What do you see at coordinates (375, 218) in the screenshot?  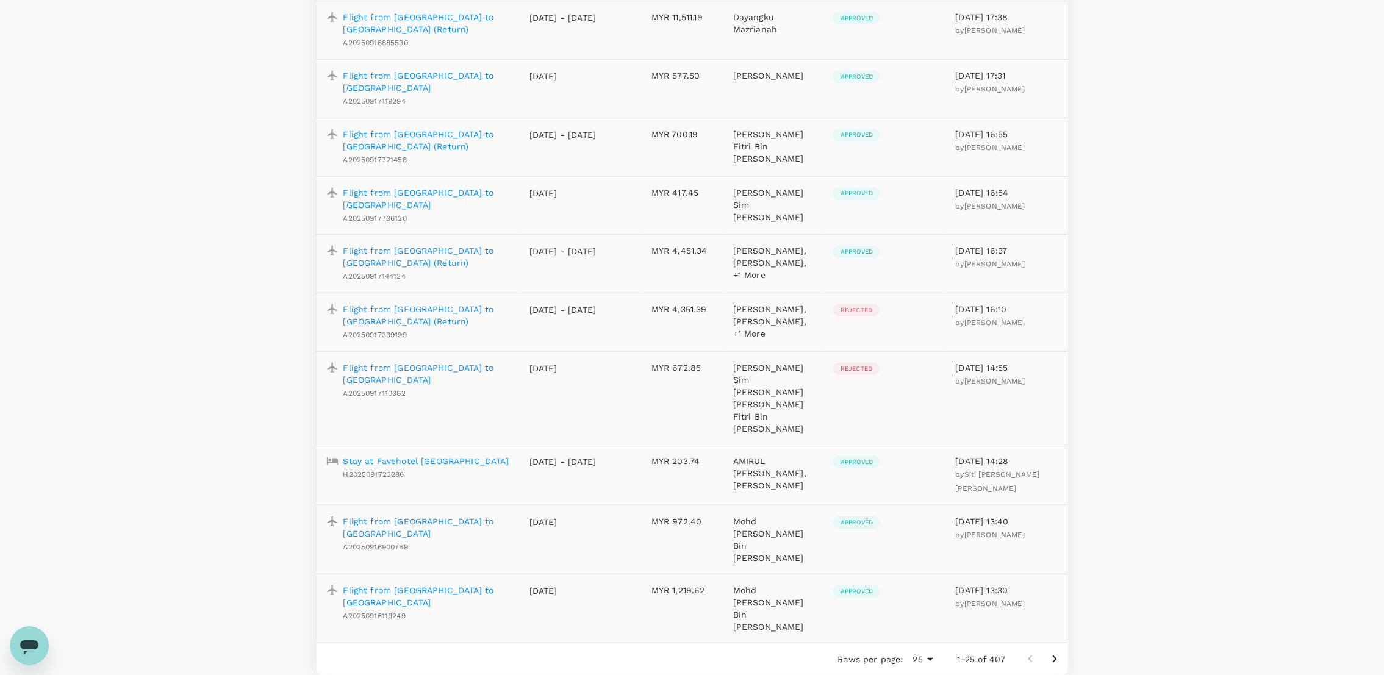 I see `span: A20250917736120` at bounding box center [375, 218].